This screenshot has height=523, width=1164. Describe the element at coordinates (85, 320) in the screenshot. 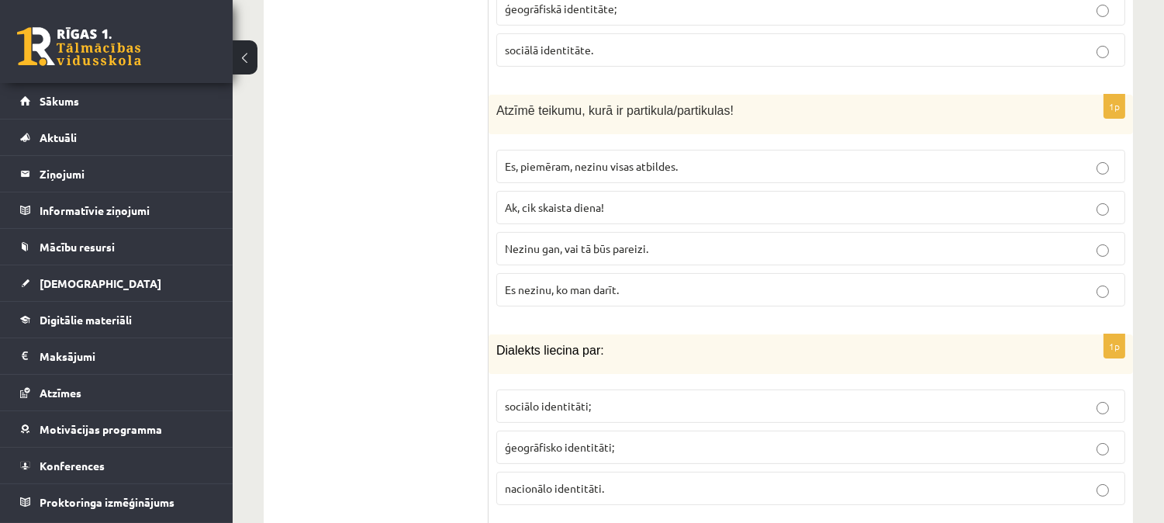

I see `span: Digitālie materiāli` at that location.